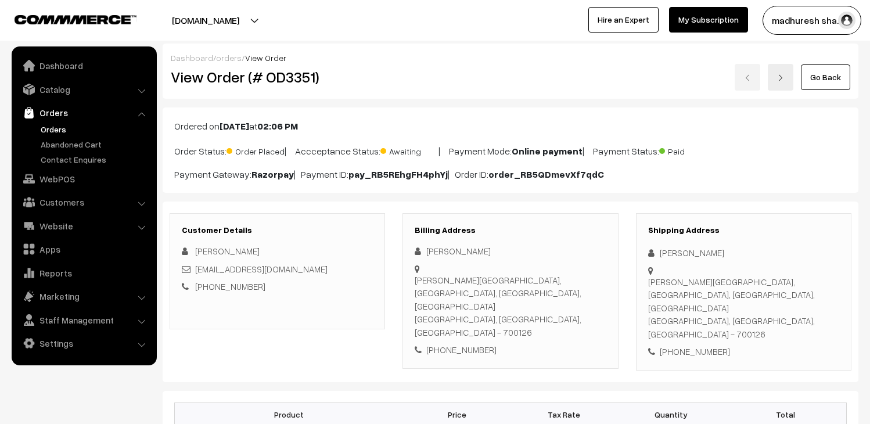 This screenshot has height=424, width=870. What do you see at coordinates (84, 343) in the screenshot?
I see `a: Settings` at bounding box center [84, 343].